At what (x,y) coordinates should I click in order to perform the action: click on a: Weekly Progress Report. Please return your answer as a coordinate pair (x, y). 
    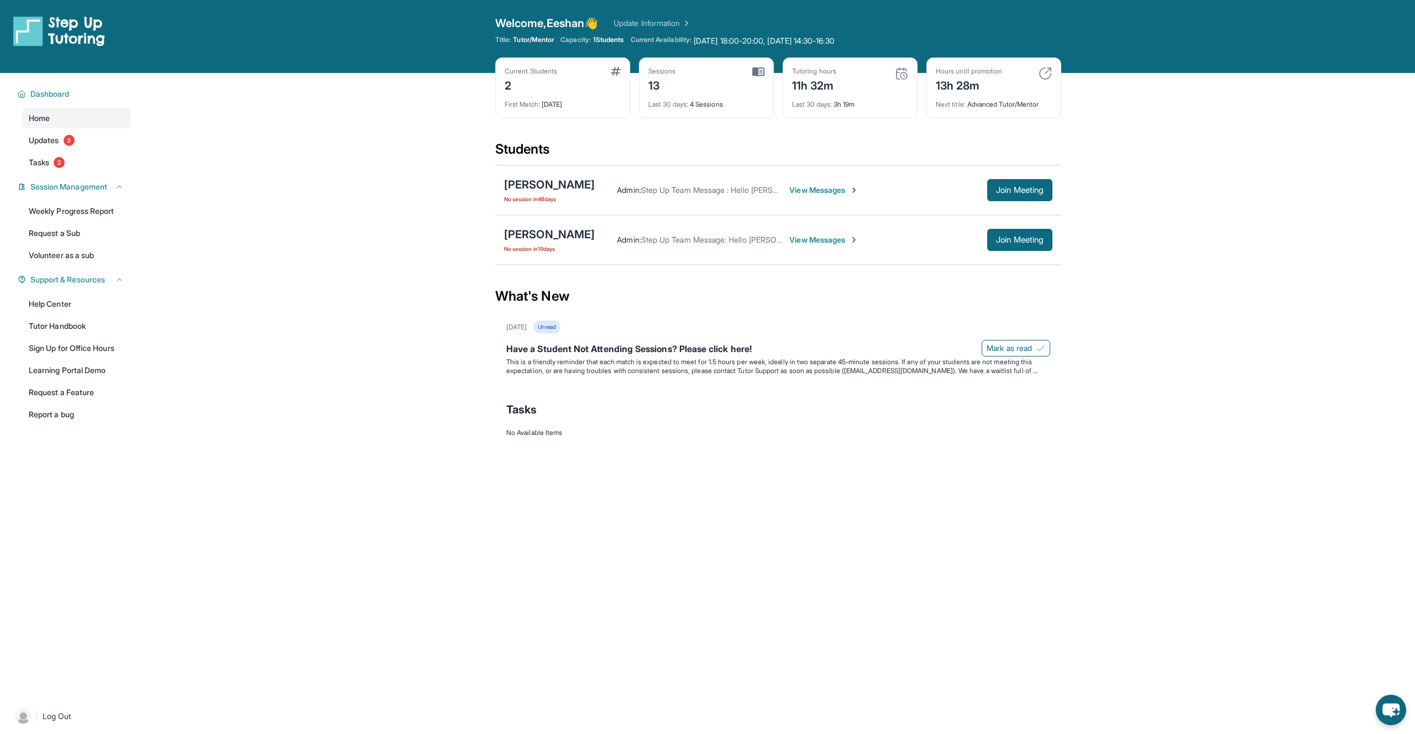
    Looking at the image, I should click on (76, 211).